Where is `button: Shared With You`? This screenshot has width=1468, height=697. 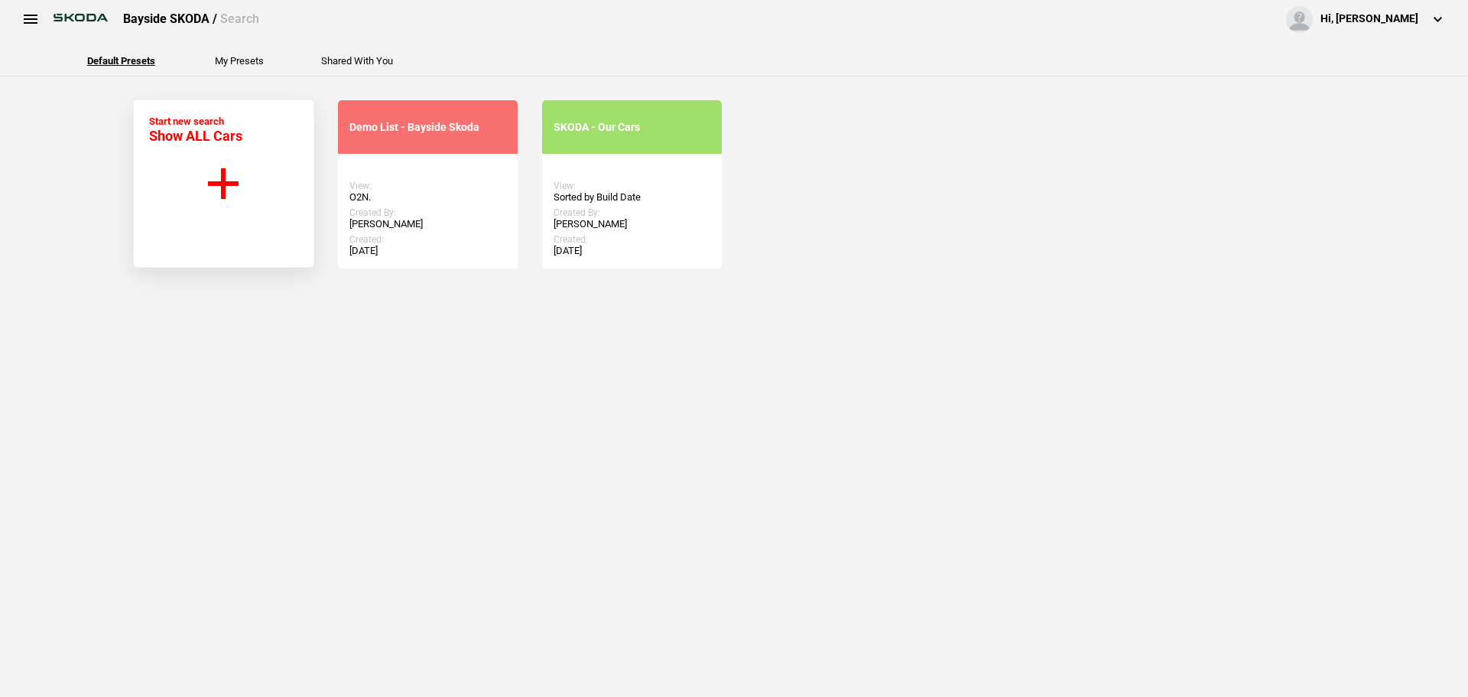 button: Shared With You is located at coordinates (357, 60).